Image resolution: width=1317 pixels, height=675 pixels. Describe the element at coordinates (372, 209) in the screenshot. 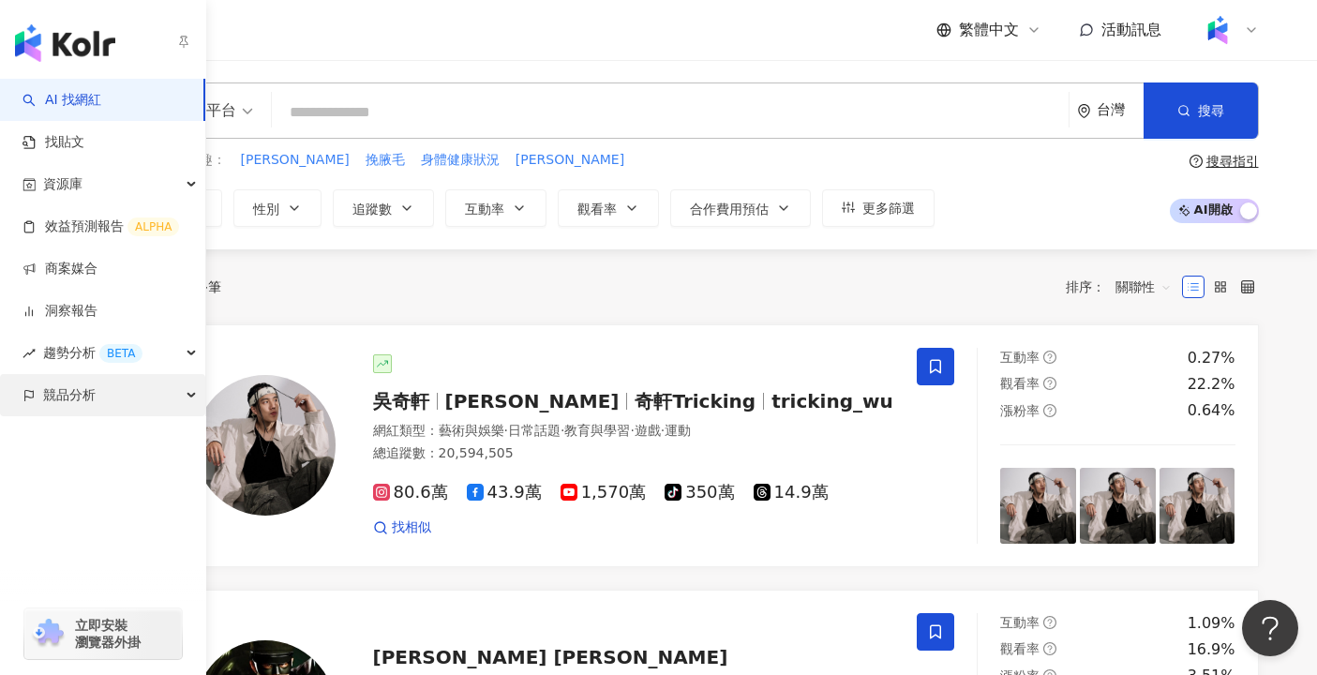

I see `span: 追蹤數` at that location.